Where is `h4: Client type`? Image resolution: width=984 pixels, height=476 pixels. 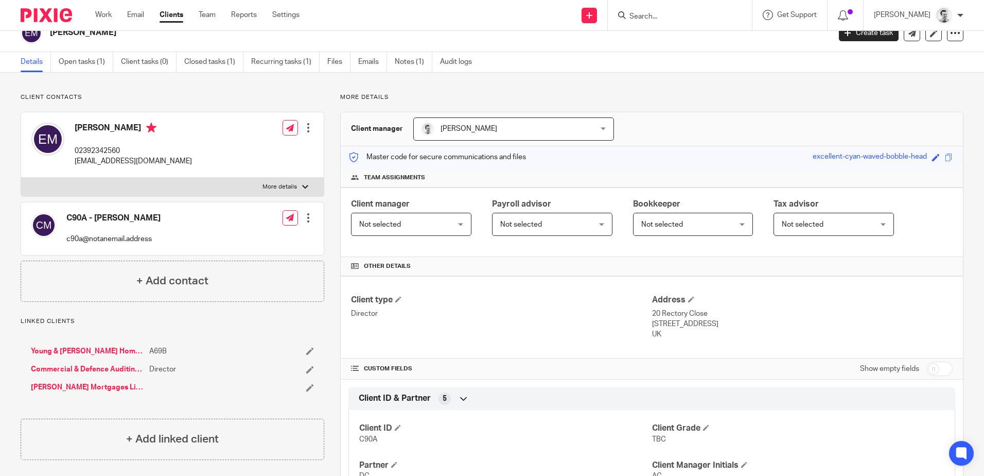
h4: Client type is located at coordinates (501, 300).